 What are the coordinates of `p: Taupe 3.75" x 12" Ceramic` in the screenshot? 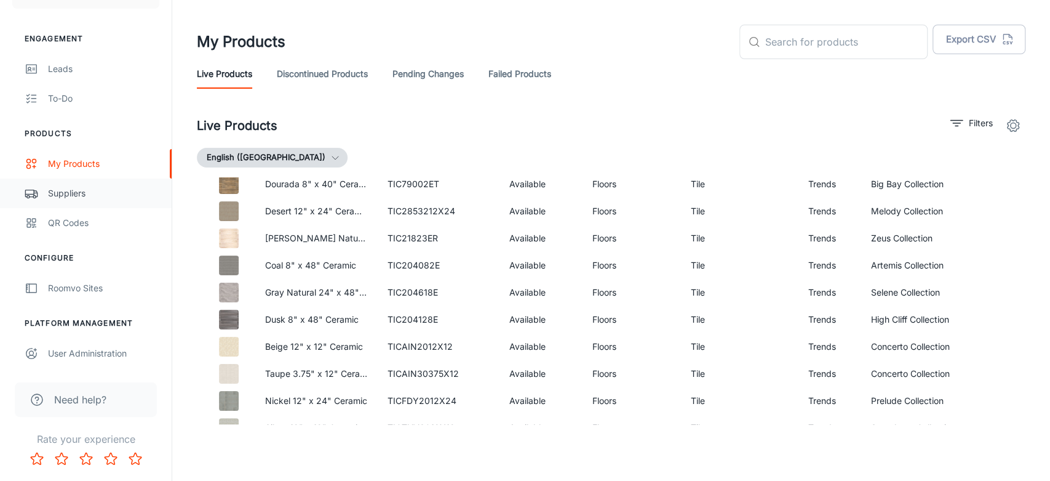 It's located at (316, 373).